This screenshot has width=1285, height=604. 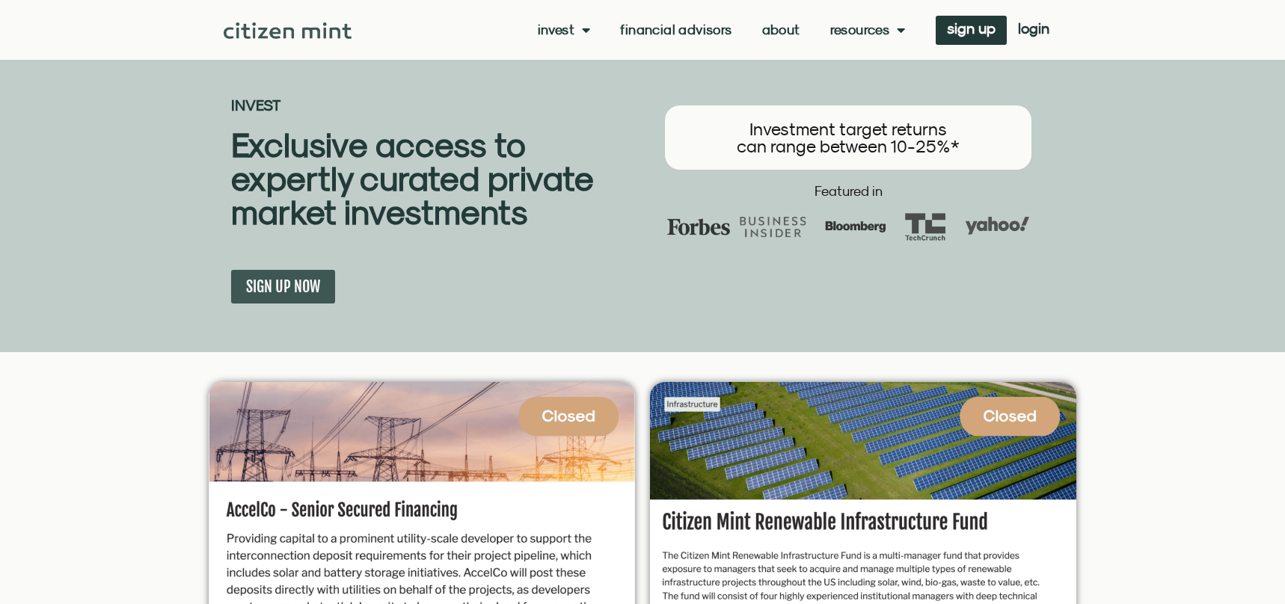 What do you see at coordinates (971, 30) in the screenshot?
I see `a: sign up` at bounding box center [971, 30].